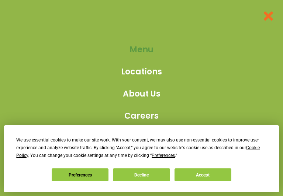 The height and width of the screenshot is (196, 283). What do you see at coordinates (142, 94) in the screenshot?
I see `span: About Us` at bounding box center [142, 94].